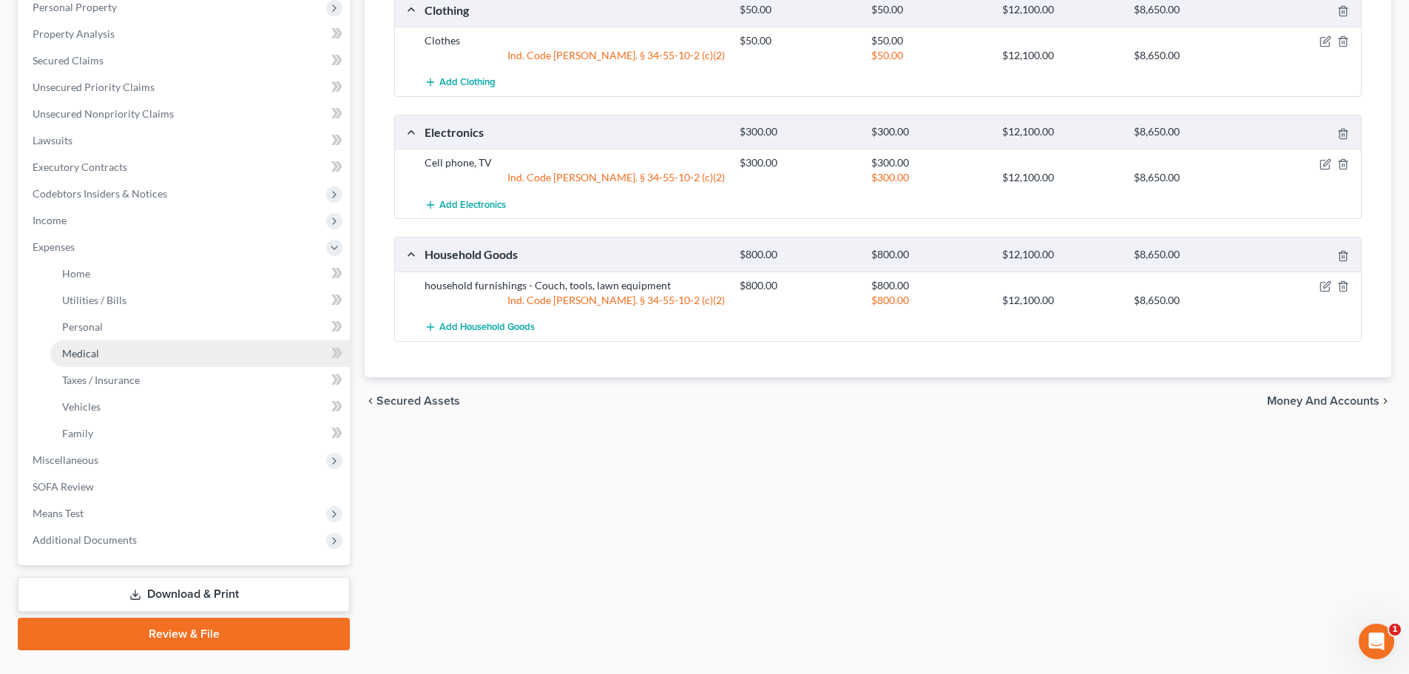  I want to click on a: Vehicles, so click(200, 407).